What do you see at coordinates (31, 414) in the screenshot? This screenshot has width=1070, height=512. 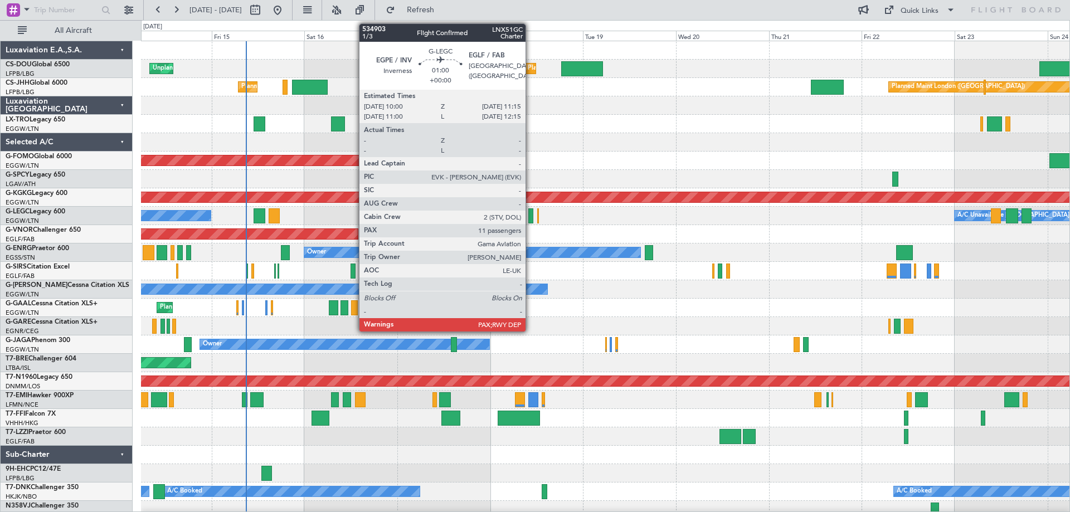 I see `a: T7-FFIFalcon 7X` at bounding box center [31, 414].